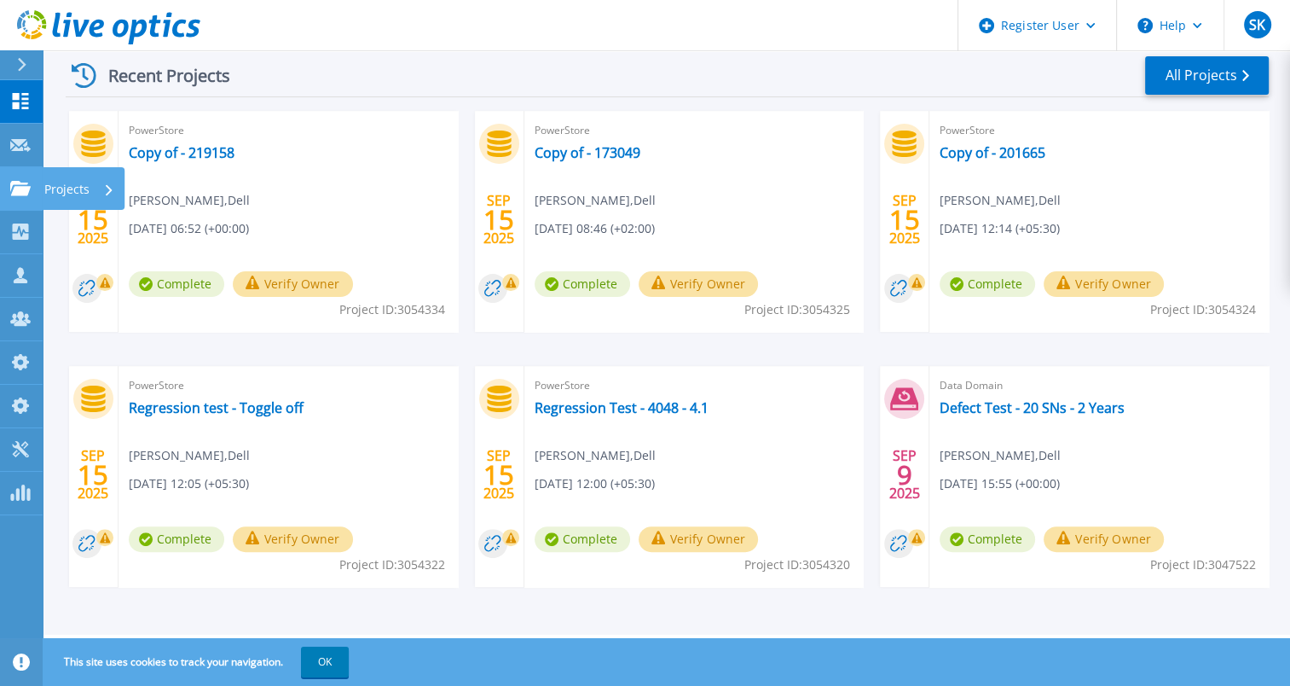  Describe the element at coordinates (622, 408) in the screenshot. I see `a: Regression Test - 4048 - 4.1` at that location.